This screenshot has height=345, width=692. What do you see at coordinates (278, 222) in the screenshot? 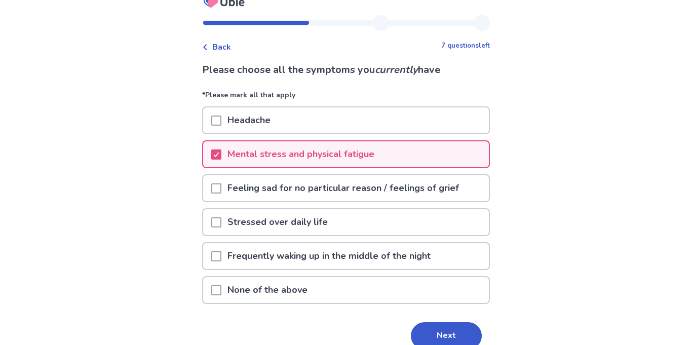
I see `p: Stressed over daily life` at bounding box center [278, 222].